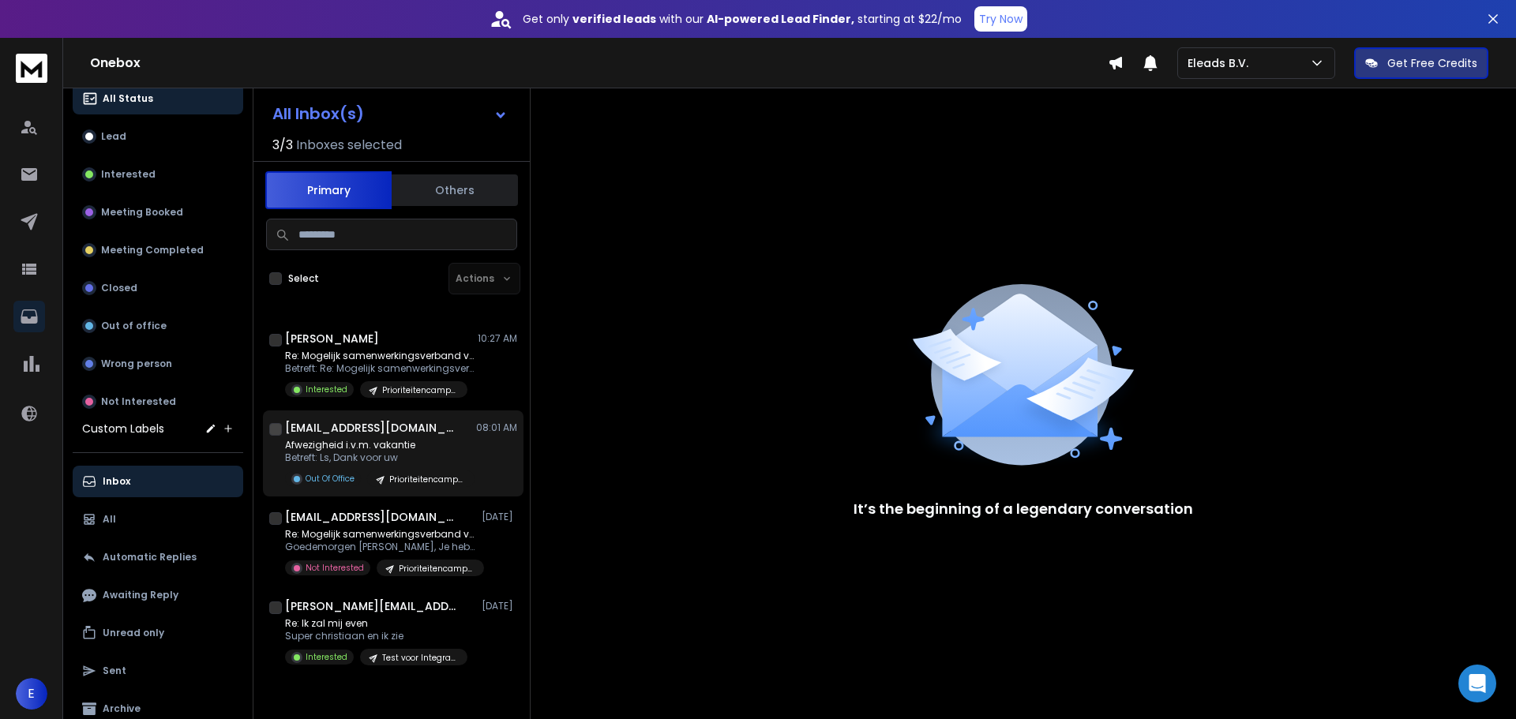  I want to click on button: Closed, so click(158, 288).